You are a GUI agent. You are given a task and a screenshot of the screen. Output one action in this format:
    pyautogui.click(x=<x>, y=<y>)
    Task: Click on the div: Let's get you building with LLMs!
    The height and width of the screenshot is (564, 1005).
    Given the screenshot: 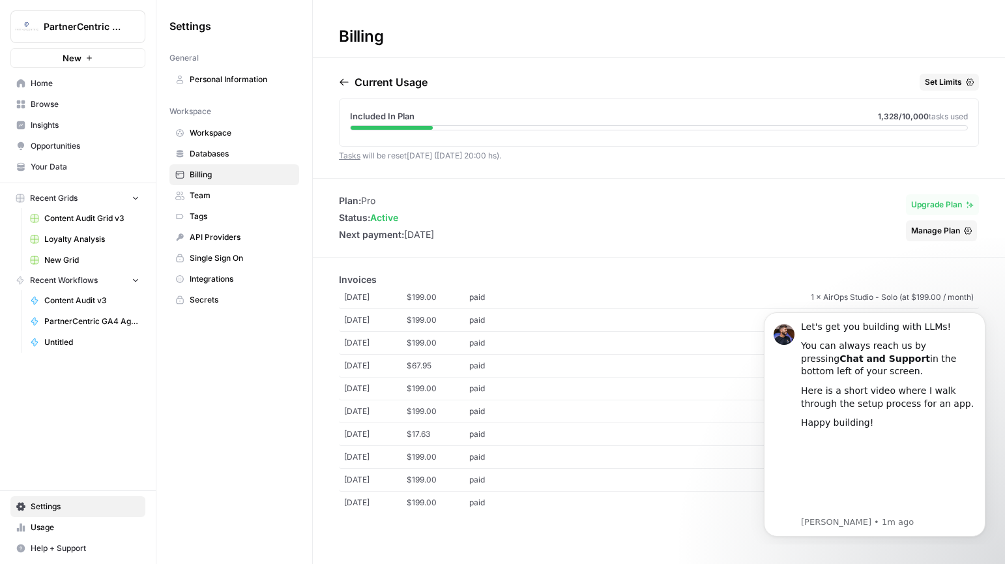 What is the action you would take?
    pyautogui.click(x=144, y=27)
    